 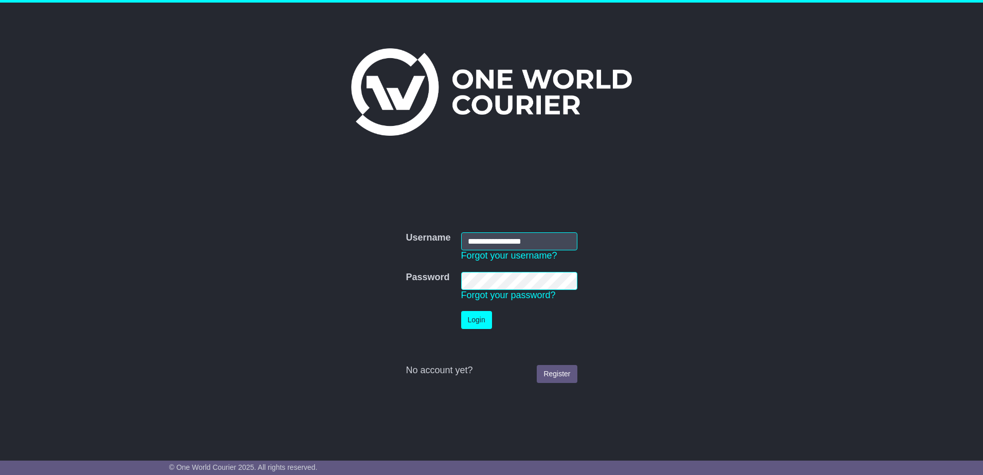 What do you see at coordinates (243, 467) in the screenshot?
I see `span: © One World Courier 2025. All rights reserved.` at bounding box center [243, 467].